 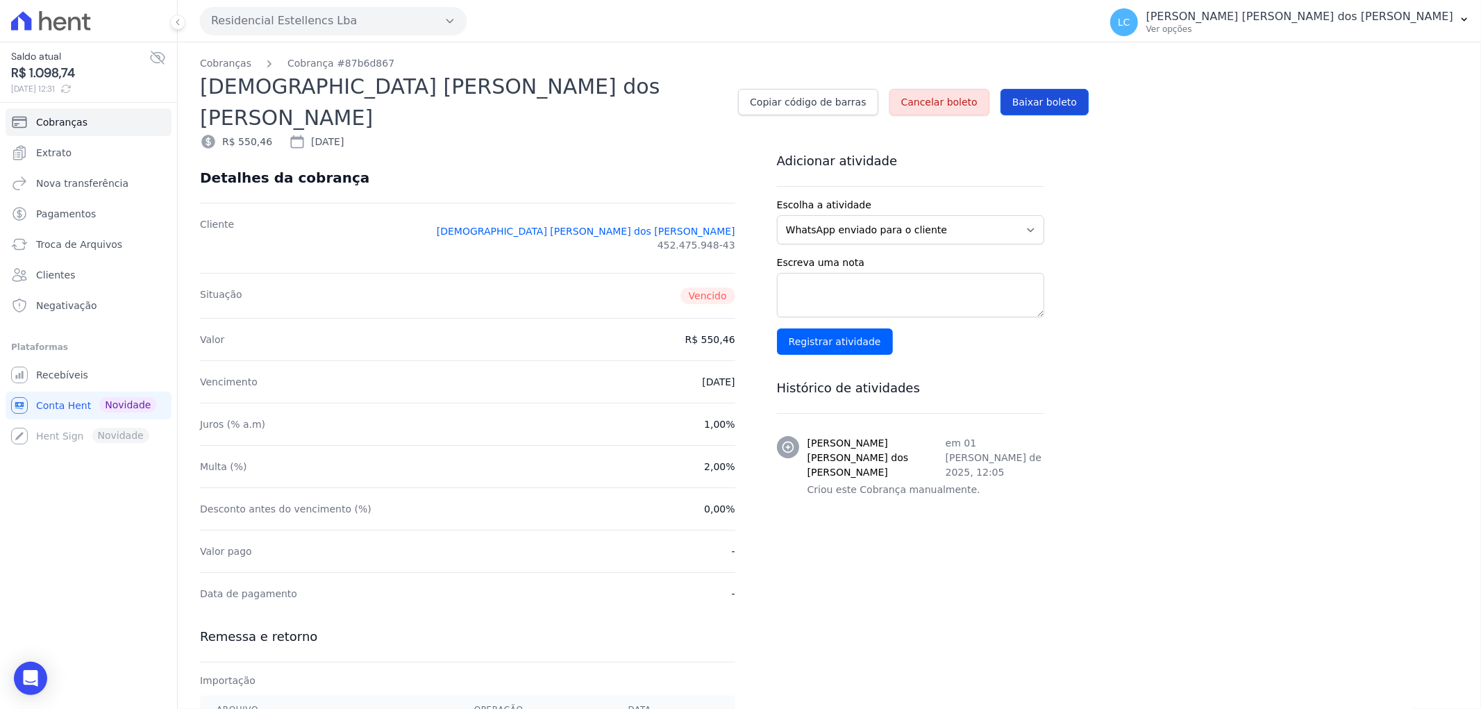 What do you see at coordinates (467, 637) in the screenshot?
I see `h3: Remessa e retorno` at bounding box center [467, 637].